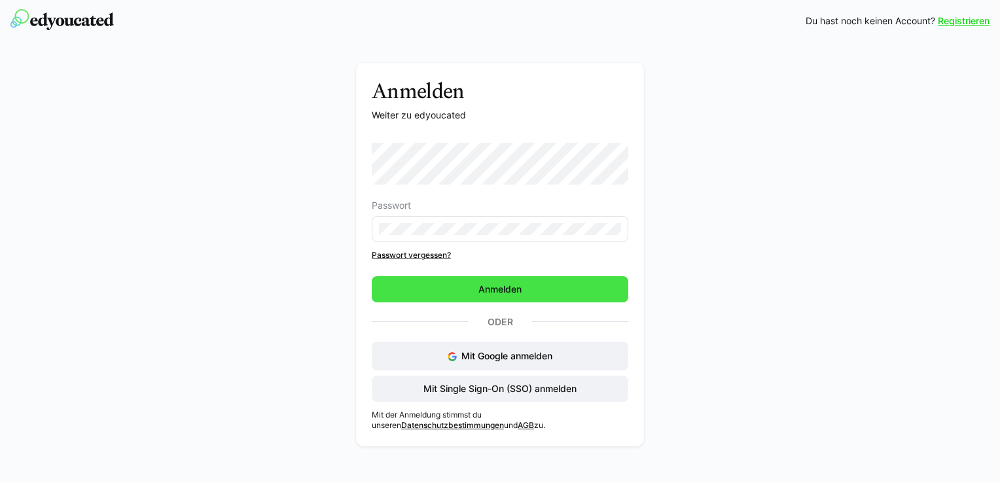 This screenshot has width=1000, height=483. What do you see at coordinates (526, 425) in the screenshot?
I see `a: AGB` at bounding box center [526, 425].